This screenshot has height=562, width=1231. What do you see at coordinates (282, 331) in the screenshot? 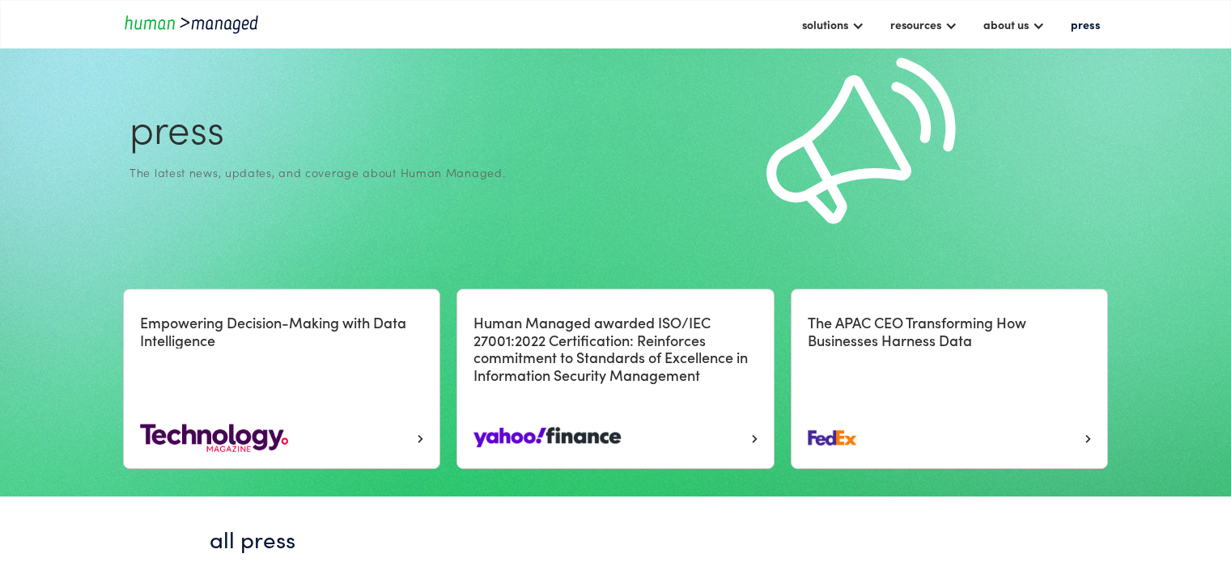
I see `h4: Empowering Decision-Making with Data Intelligence` at bounding box center [282, 331].